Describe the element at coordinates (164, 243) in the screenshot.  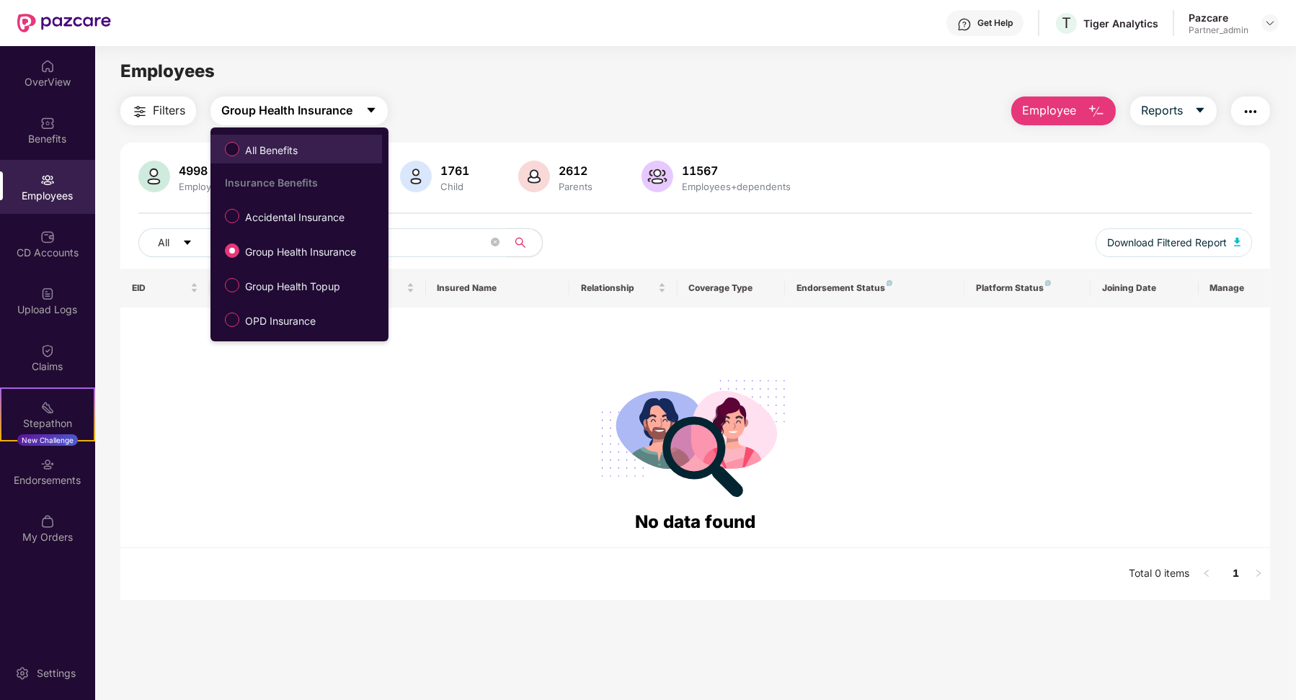
I see `span: All` at that location.